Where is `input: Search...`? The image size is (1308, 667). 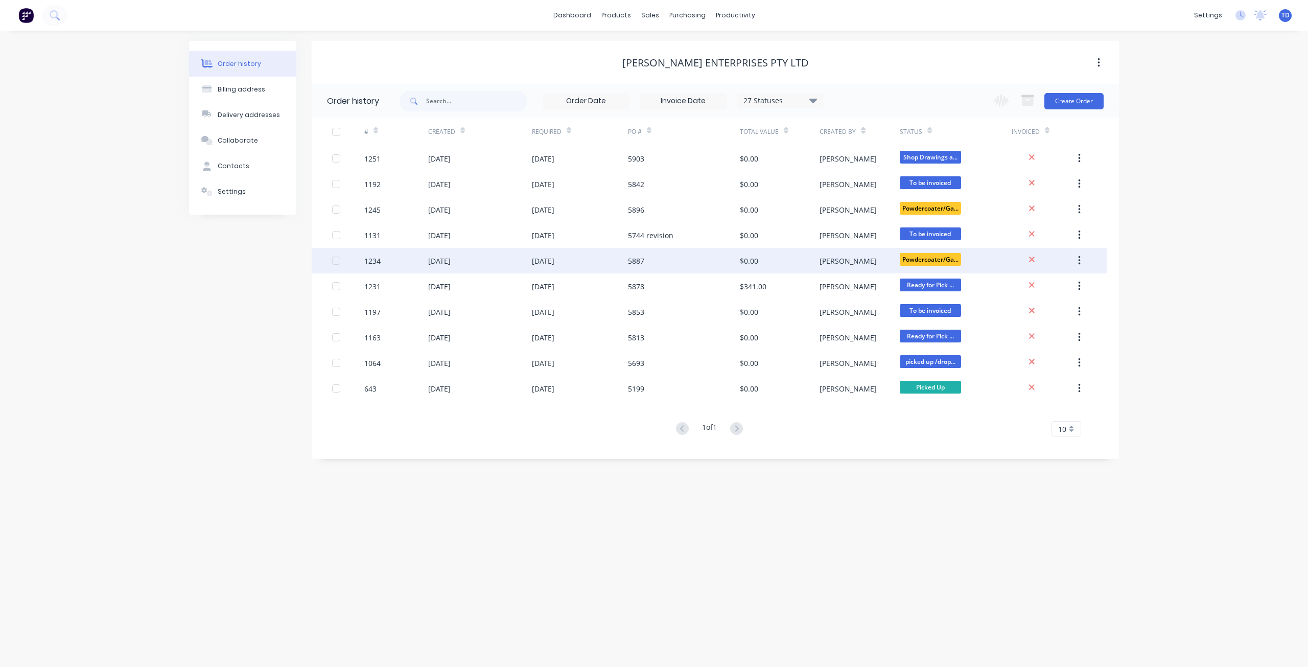 input: Search... is located at coordinates (477, 101).